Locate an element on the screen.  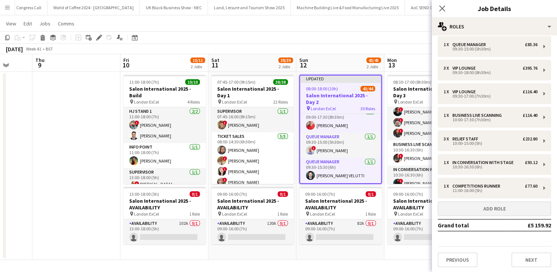
app-card-role: Availability87A0/109:00-16:00 (7h) is located at coordinates (428, 231).